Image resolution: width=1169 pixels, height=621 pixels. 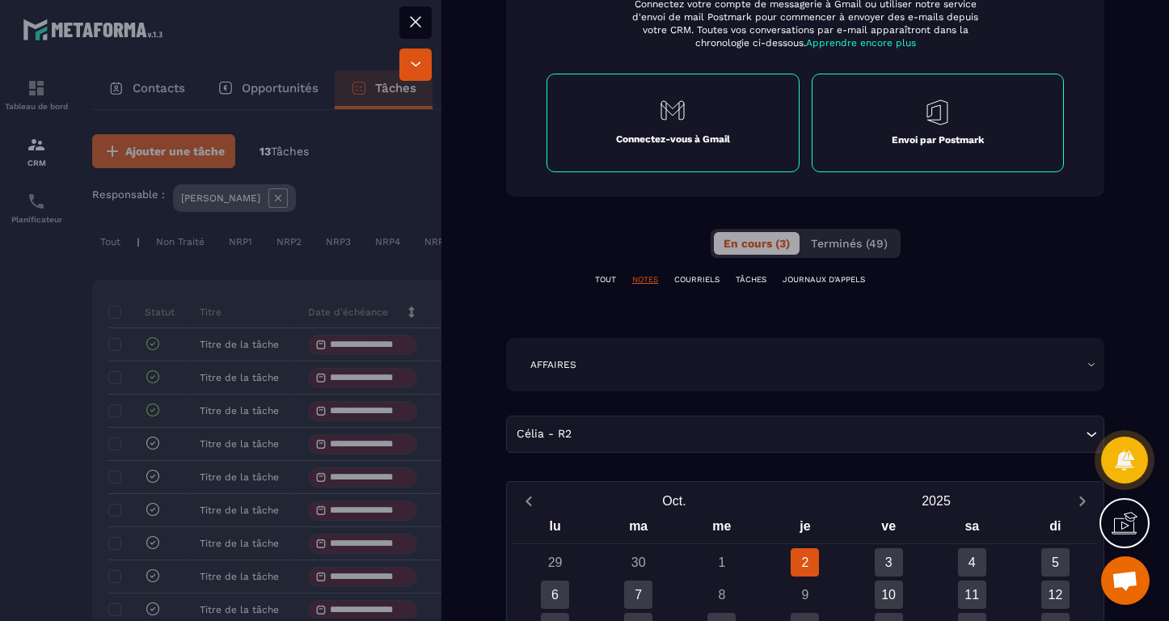 I want to click on div: me, so click(x=721, y=529).